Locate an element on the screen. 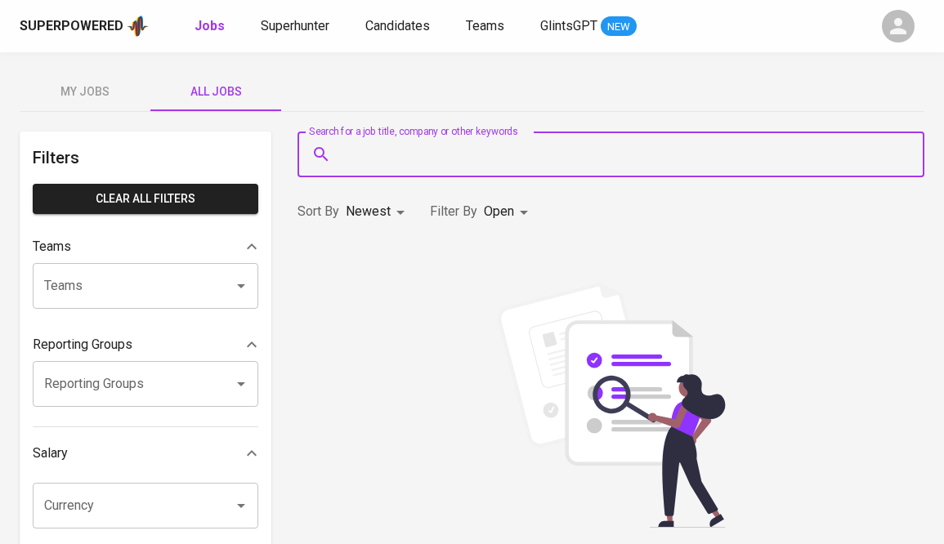 The height and width of the screenshot is (544, 944). div: Superpowered is located at coordinates (71, 26).